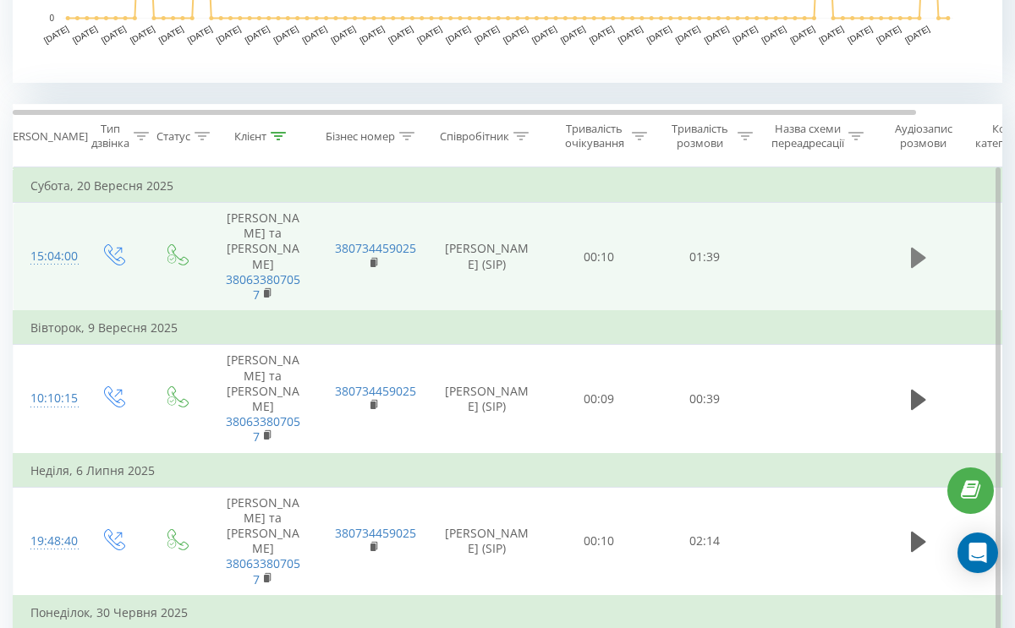 This screenshot has width=1015, height=628. What do you see at coordinates (474, 136) in the screenshot?
I see `div: Співробітник` at bounding box center [474, 136].